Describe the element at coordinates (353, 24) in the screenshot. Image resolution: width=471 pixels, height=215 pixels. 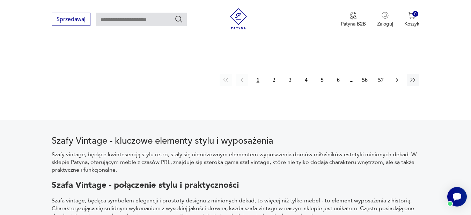
I see `p: Patyna B2B` at that location.